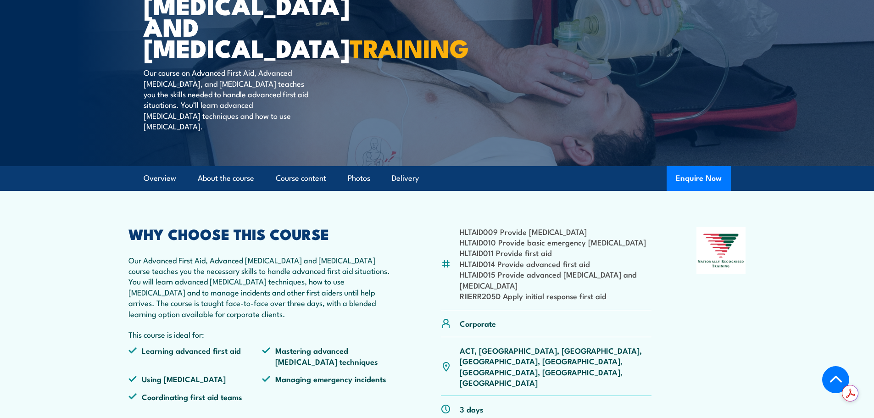 The image size is (874, 418). Describe the element at coordinates (472, 409) in the screenshot. I see `p: 3 days` at that location.